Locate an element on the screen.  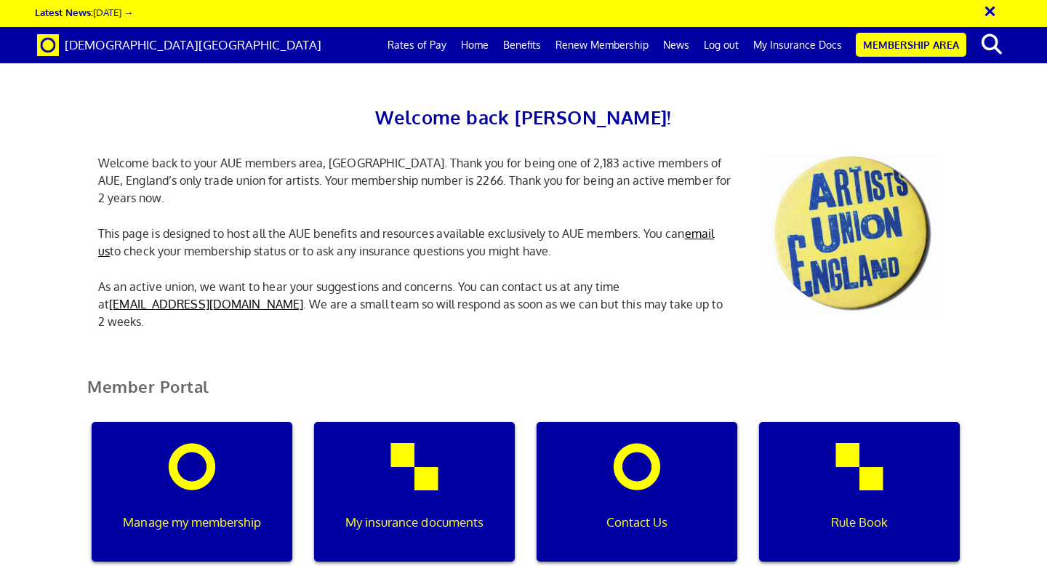
p: As an active union, we want to hear your suggestions and concerns. You can contact us at any time... is located at coordinates (414, 304).